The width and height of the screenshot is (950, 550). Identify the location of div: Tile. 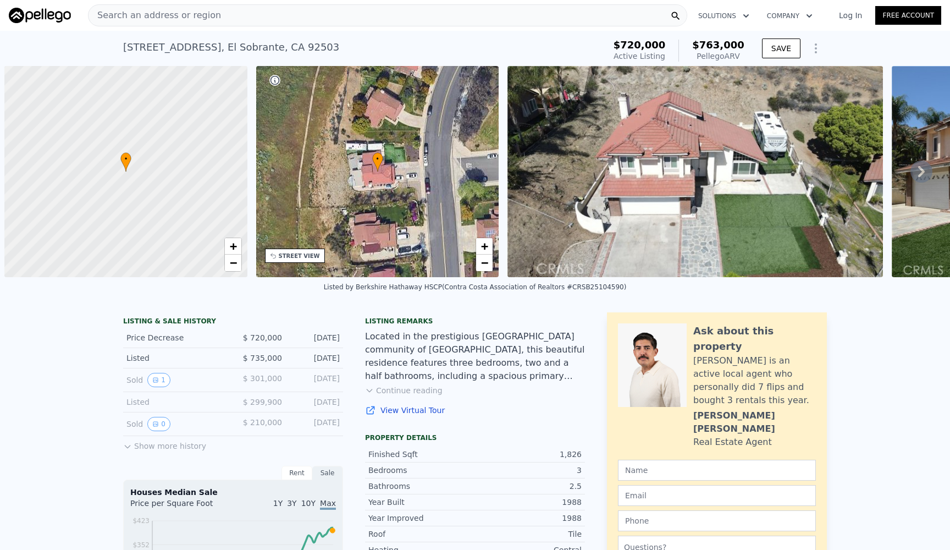
(528, 534).